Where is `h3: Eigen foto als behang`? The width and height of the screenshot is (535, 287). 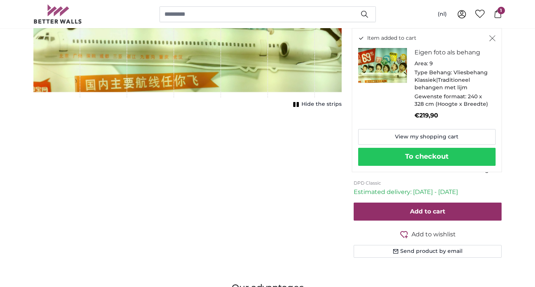
h3: Eigen foto als behang is located at coordinates (452, 53).